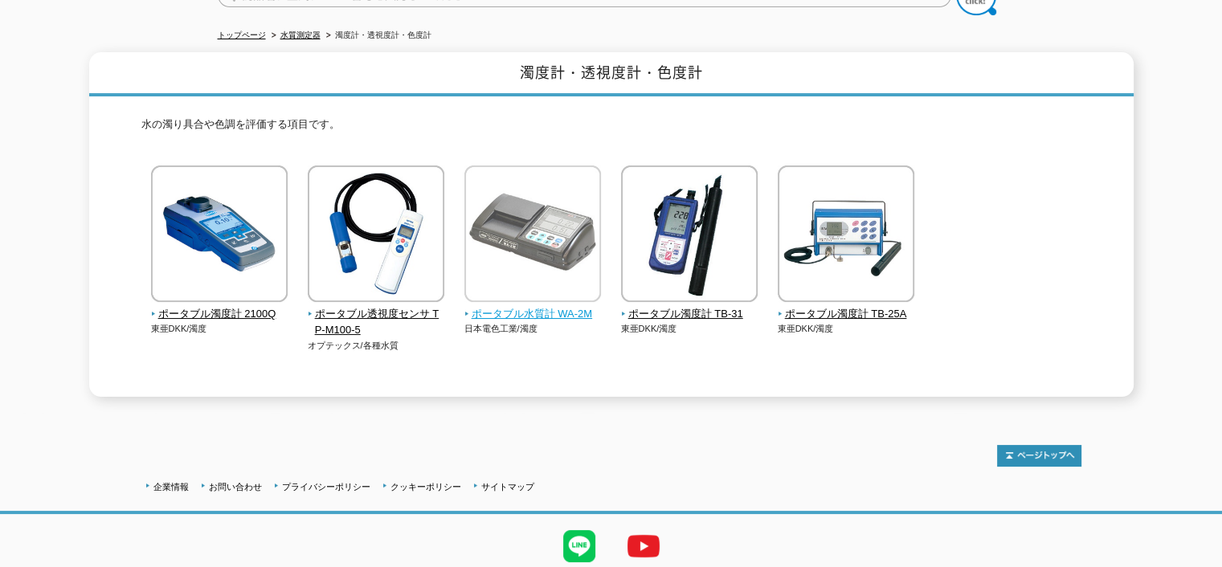 The image size is (1222, 567). Describe the element at coordinates (846, 314) in the screenshot. I see `span: ポータブル濁度計 TB-25A` at that location.